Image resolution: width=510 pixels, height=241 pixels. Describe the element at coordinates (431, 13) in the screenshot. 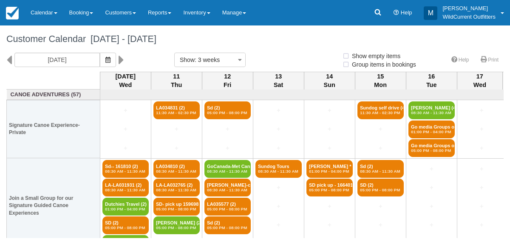

I see `div: M` at that location.